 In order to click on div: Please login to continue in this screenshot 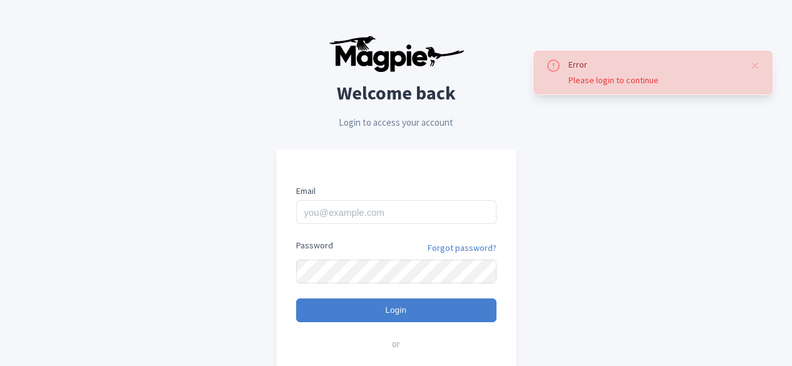, I will do `click(654, 80)`.